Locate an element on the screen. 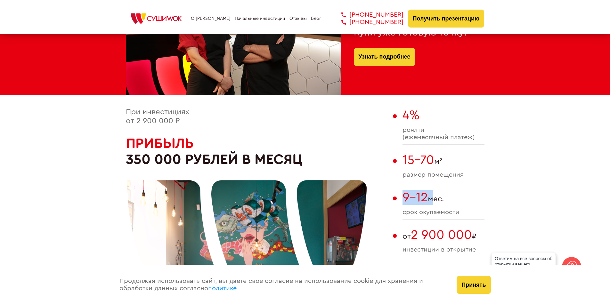 The image size is (610, 305). span: При инвестициях от 2 900 000 ₽ is located at coordinates (158, 117).